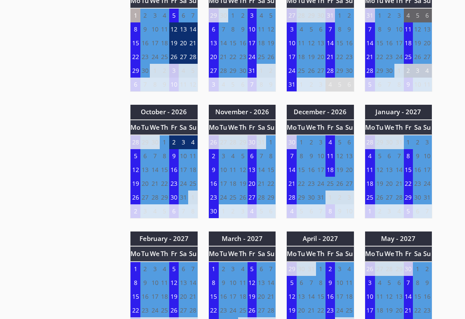  I want to click on th: January - 2027, so click(398, 112).